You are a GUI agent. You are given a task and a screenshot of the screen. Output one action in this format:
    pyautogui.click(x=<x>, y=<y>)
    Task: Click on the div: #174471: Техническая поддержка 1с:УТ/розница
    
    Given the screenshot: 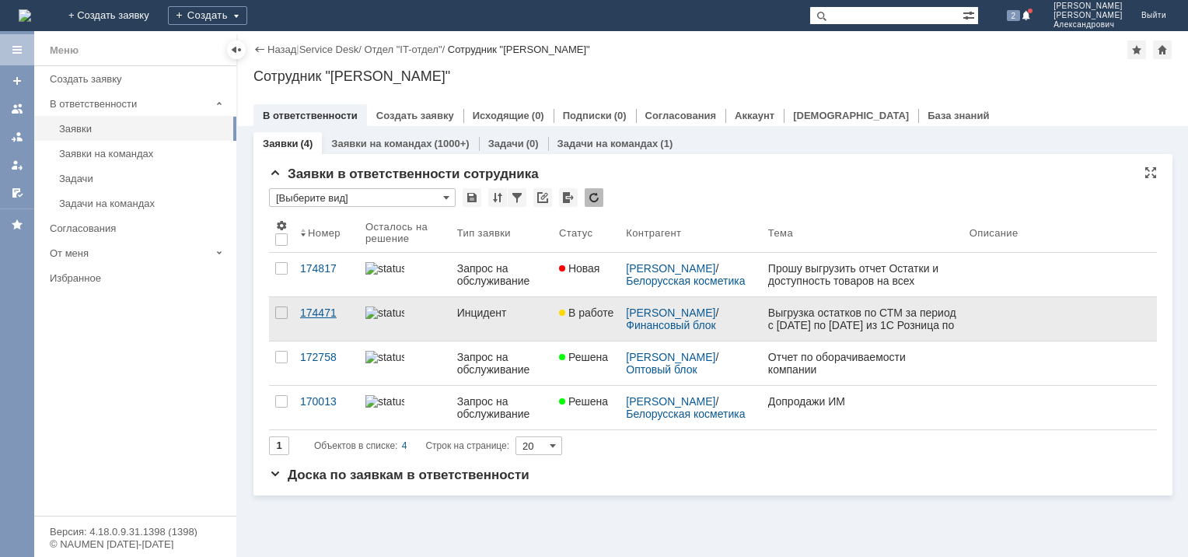 What is the action you would take?
    pyautogui.click(x=296, y=86)
    